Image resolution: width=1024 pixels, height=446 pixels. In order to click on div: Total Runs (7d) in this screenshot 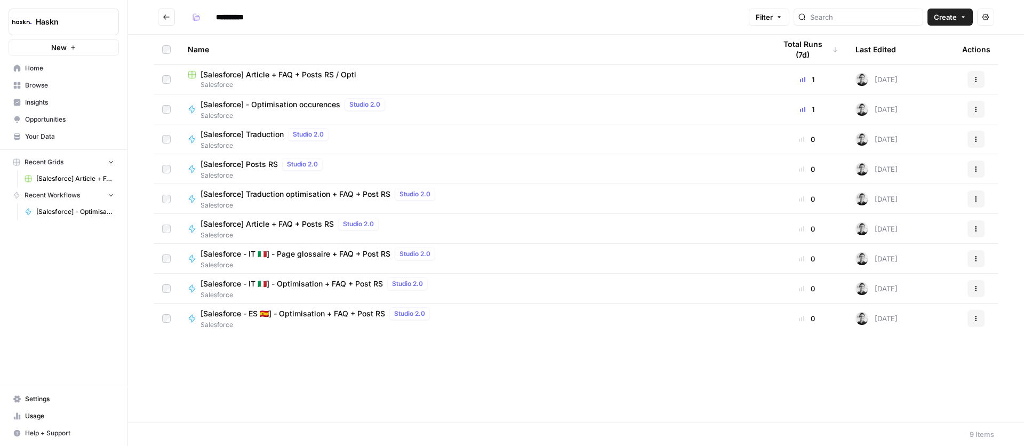, I will do `click(807, 49)`.